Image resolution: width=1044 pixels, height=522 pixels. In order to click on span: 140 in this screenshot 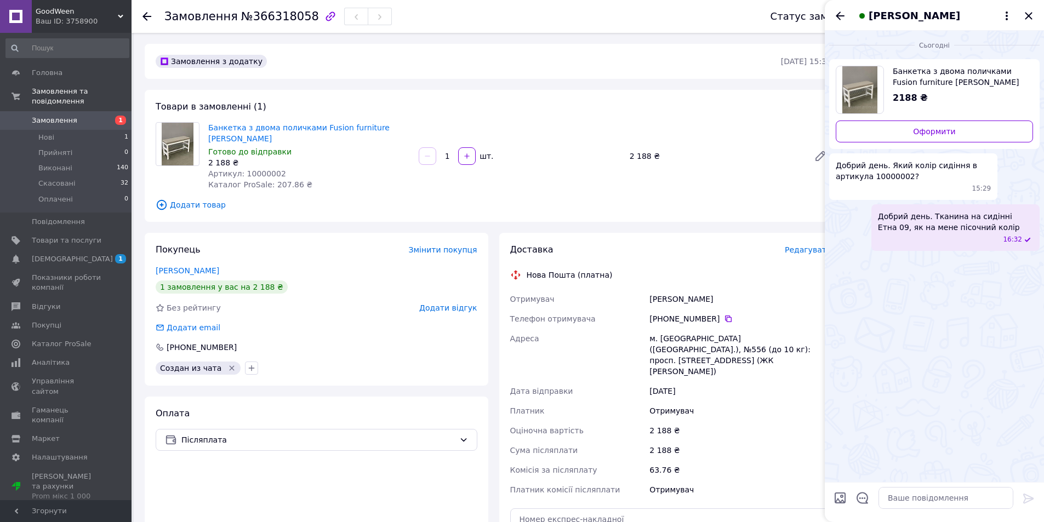, I will do `click(122, 168)`.